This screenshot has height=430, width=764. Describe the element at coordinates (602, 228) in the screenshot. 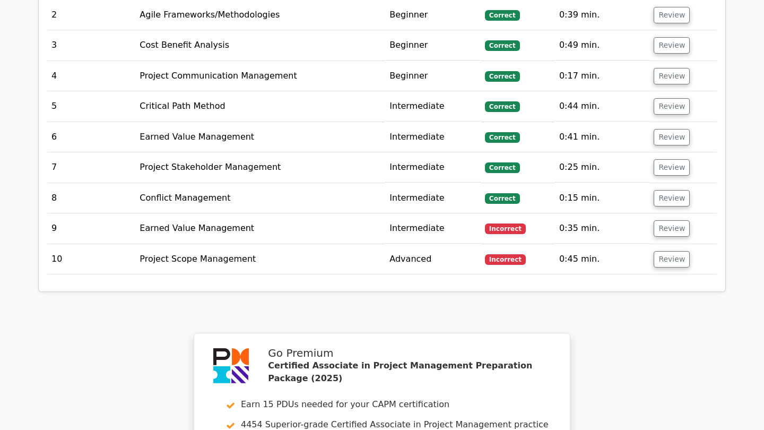

I see `td: 0:35 min.` at that location.